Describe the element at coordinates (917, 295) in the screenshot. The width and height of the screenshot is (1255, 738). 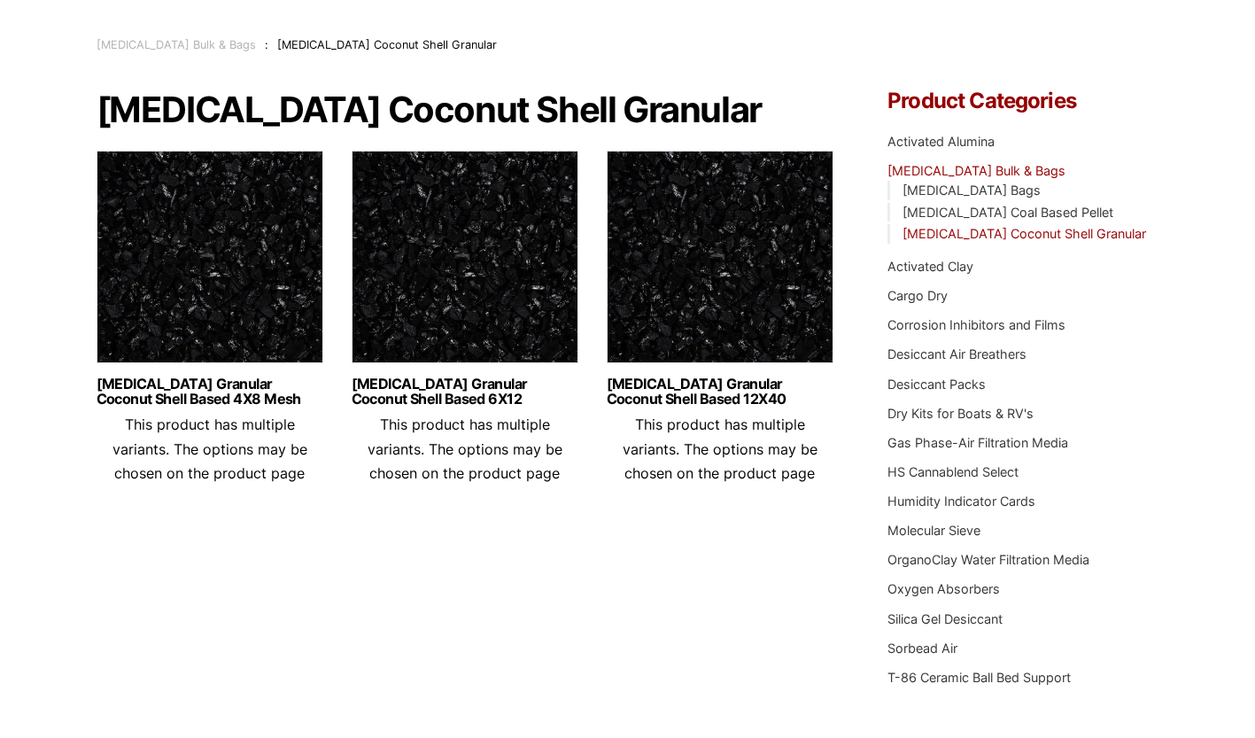
I see `a: Cargo Dry` at that location.